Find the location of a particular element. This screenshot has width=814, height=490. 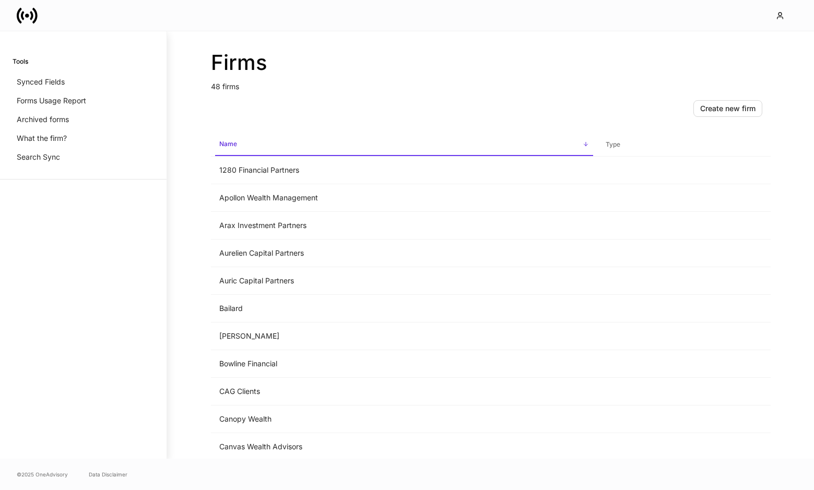

p: Archived forms is located at coordinates (43, 120).